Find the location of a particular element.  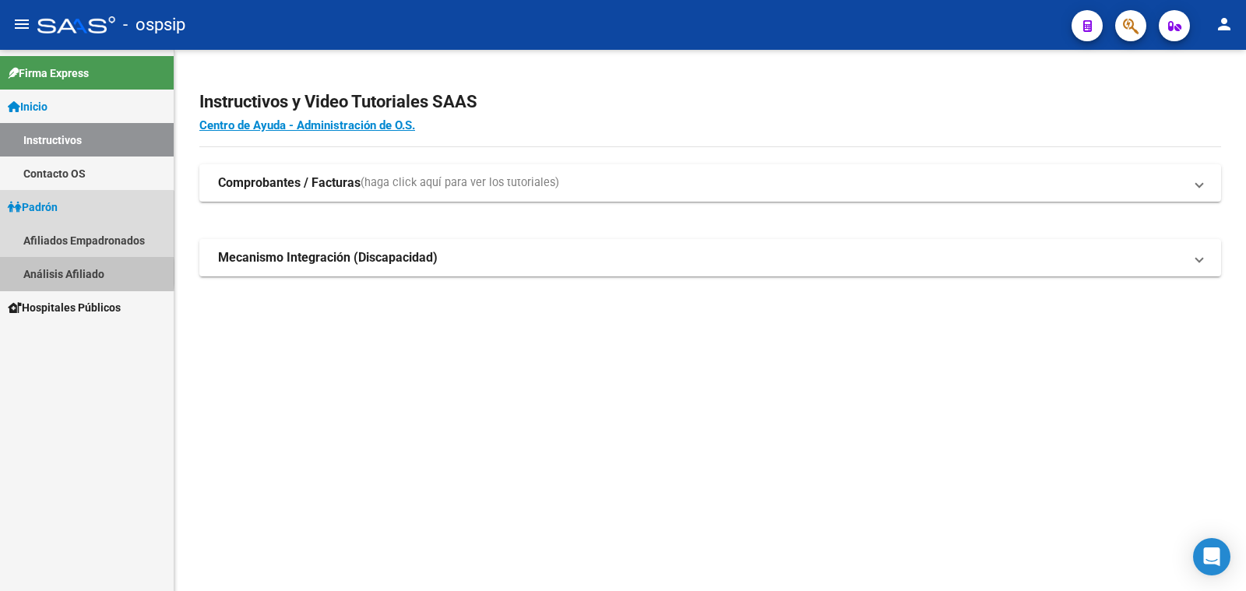

span: (haga click aquí para ver los tutoriales) is located at coordinates (459, 183).